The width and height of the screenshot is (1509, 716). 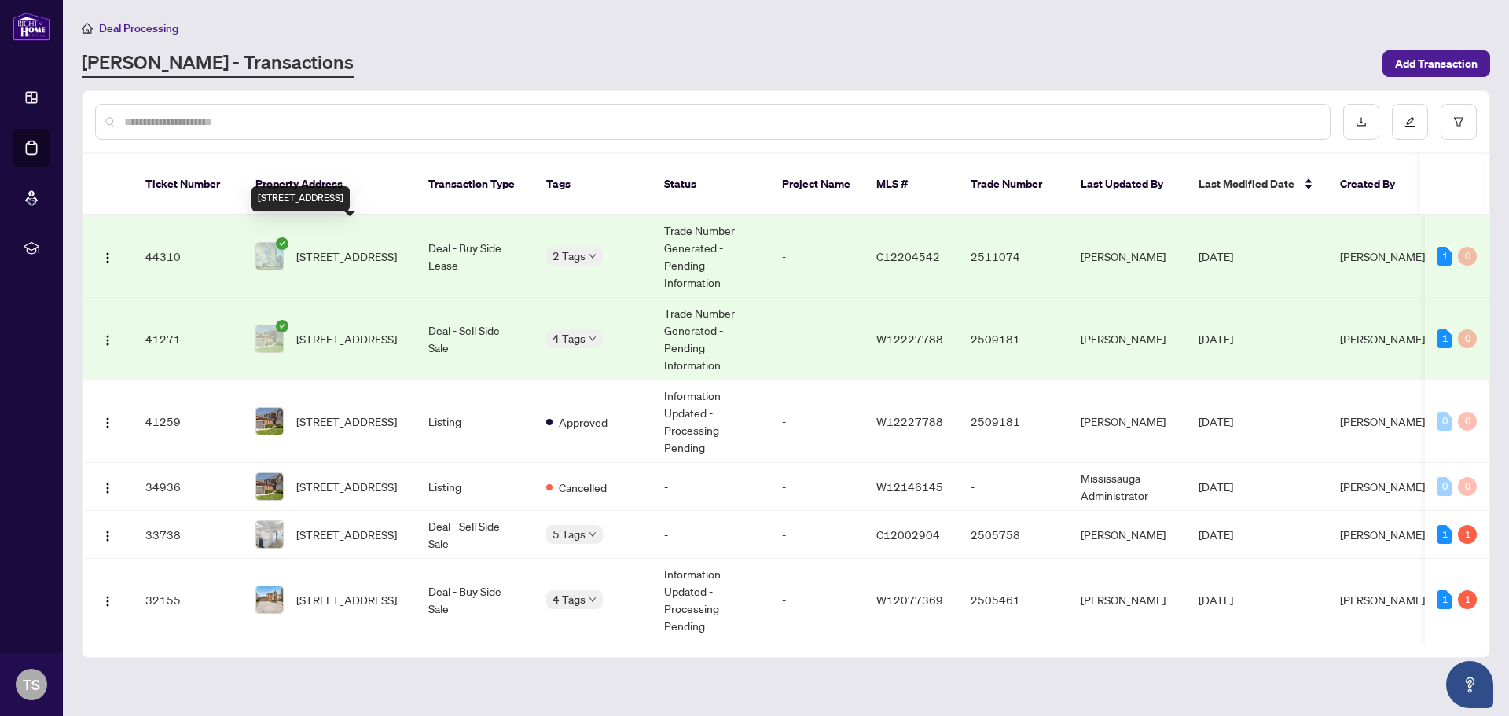 What do you see at coordinates (1436, 64) in the screenshot?
I see `button: Add Transaction` at bounding box center [1436, 64].